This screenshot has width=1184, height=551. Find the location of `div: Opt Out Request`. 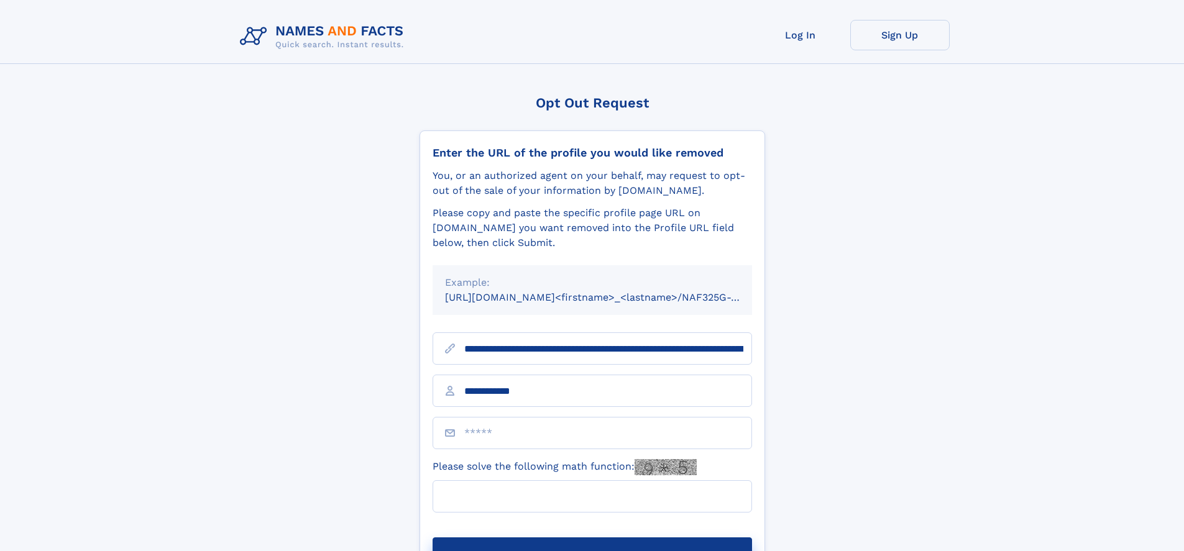

div: Opt Out Request is located at coordinates (592, 103).